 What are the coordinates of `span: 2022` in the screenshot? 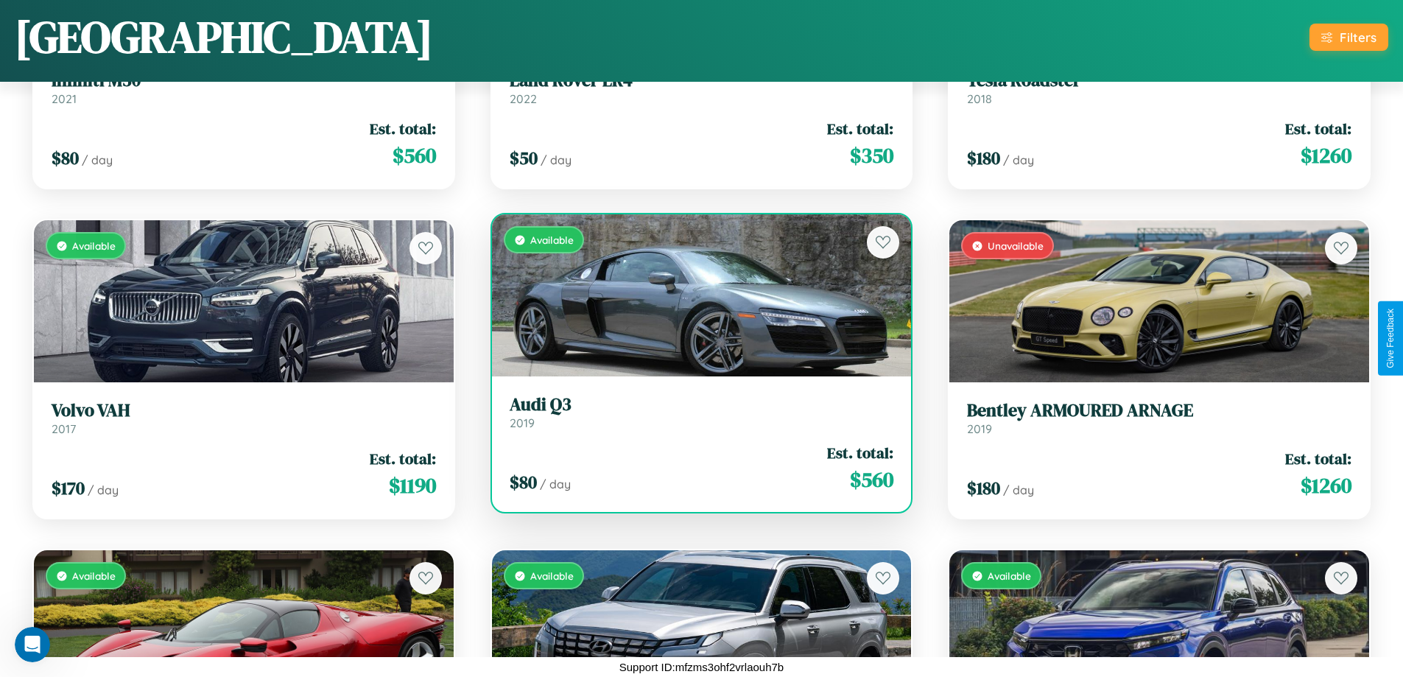 It's located at (523, 99).